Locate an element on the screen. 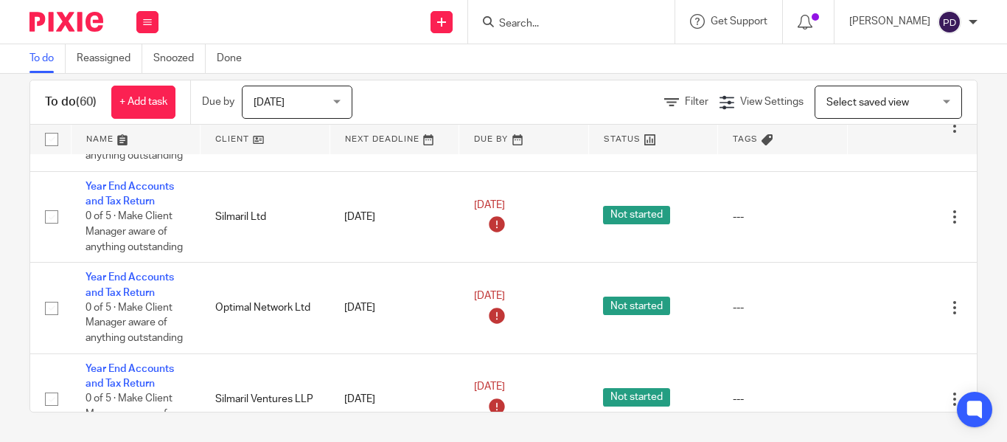 The image size is (1007, 442). span: Get Support is located at coordinates (739, 21).